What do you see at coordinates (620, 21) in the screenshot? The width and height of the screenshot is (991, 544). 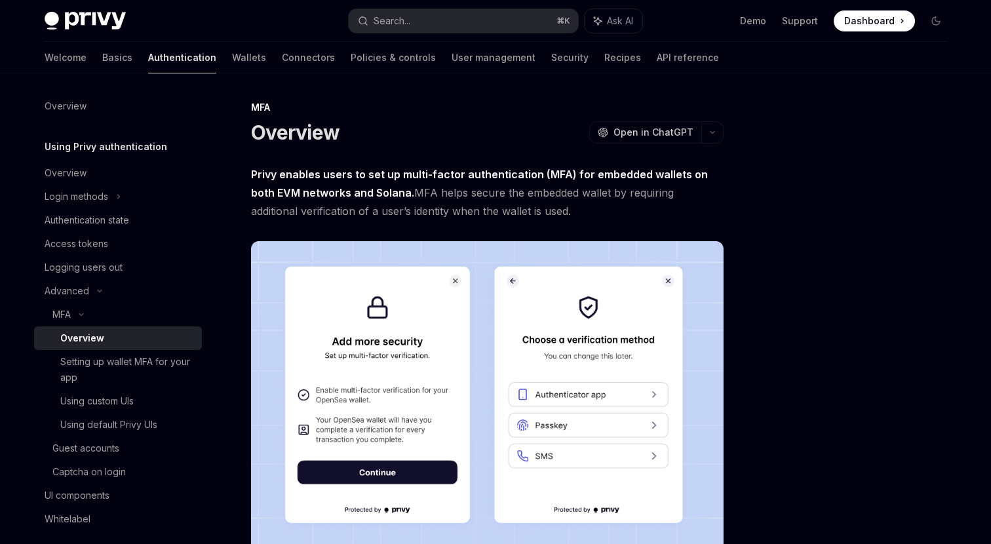 I see `span: Ask AI` at bounding box center [620, 21].